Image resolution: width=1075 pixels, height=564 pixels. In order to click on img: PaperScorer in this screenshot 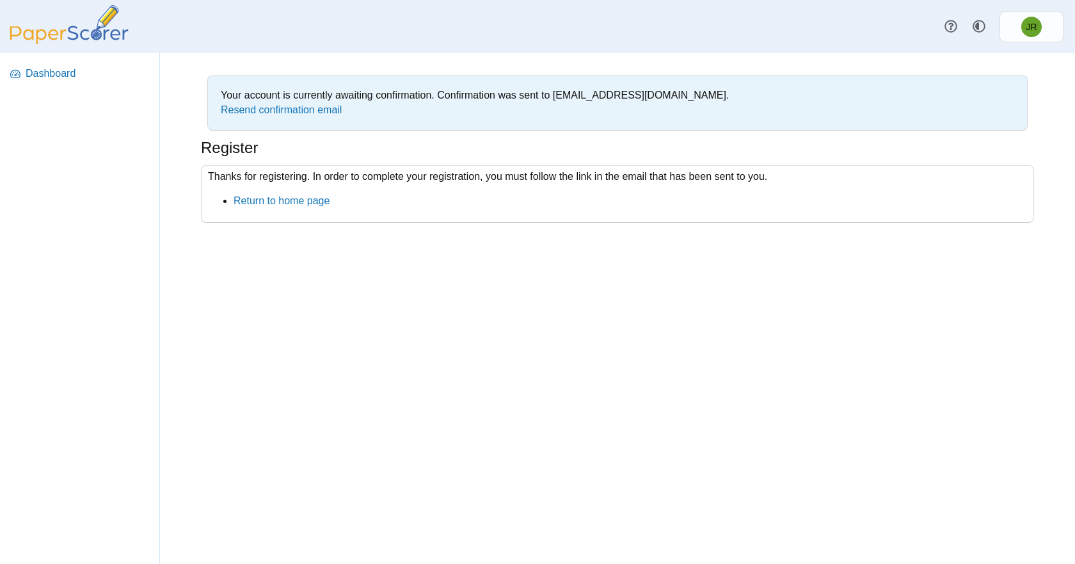, I will do `click(69, 24)`.